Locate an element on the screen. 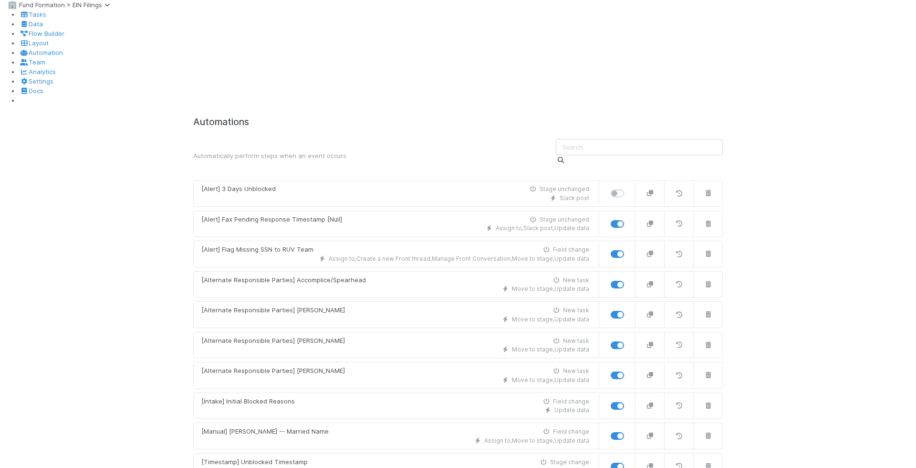  a: [Alternate Responsible Parties] Accomplice/SpearheadNew taskMove to stage,Update data is located at coordinates (396, 284).